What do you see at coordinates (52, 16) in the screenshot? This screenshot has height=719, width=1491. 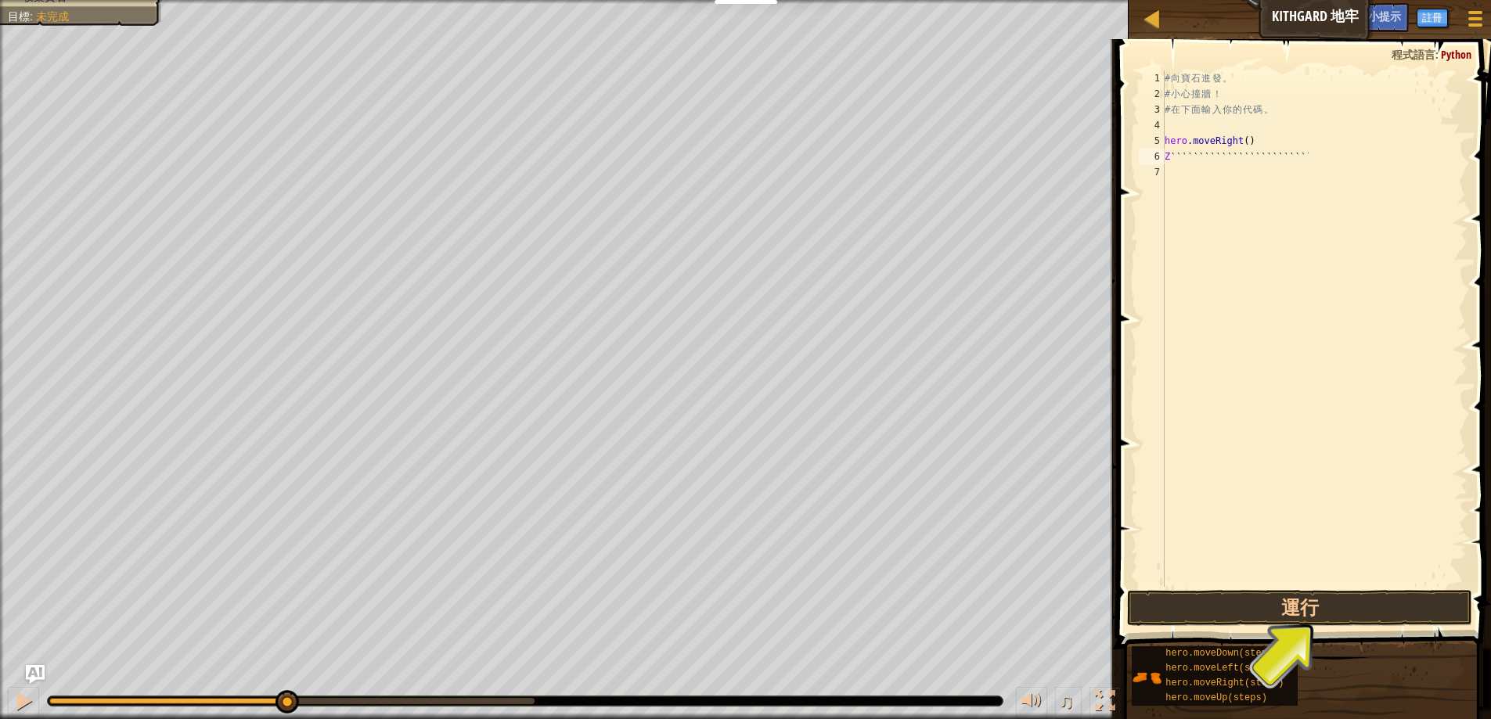 I see `span: 未完成` at bounding box center [52, 16].